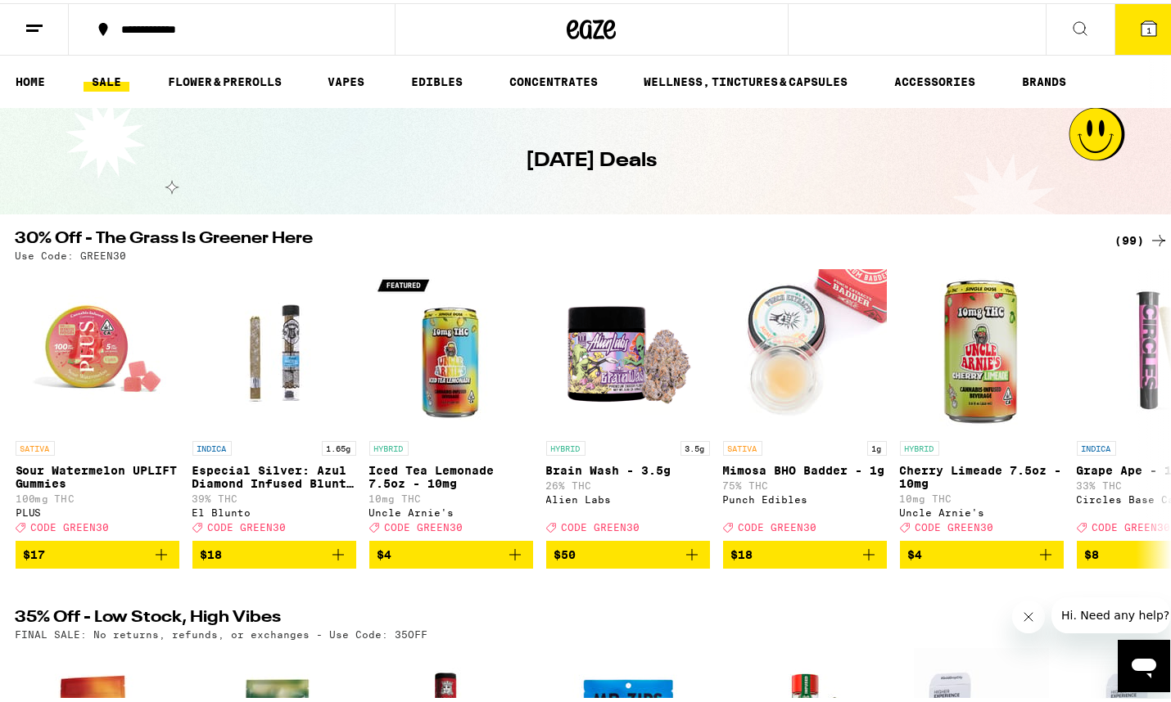 The width and height of the screenshot is (1171, 702). Describe the element at coordinates (436, 79) in the screenshot. I see `a: EDIBLES` at that location.